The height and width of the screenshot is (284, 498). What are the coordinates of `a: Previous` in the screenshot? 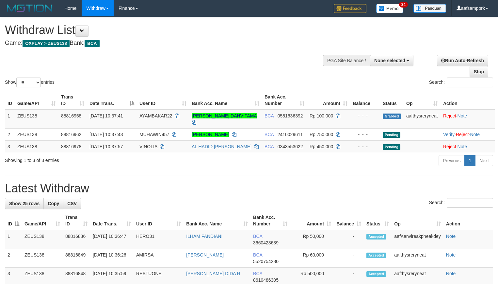 It's located at (452, 160).